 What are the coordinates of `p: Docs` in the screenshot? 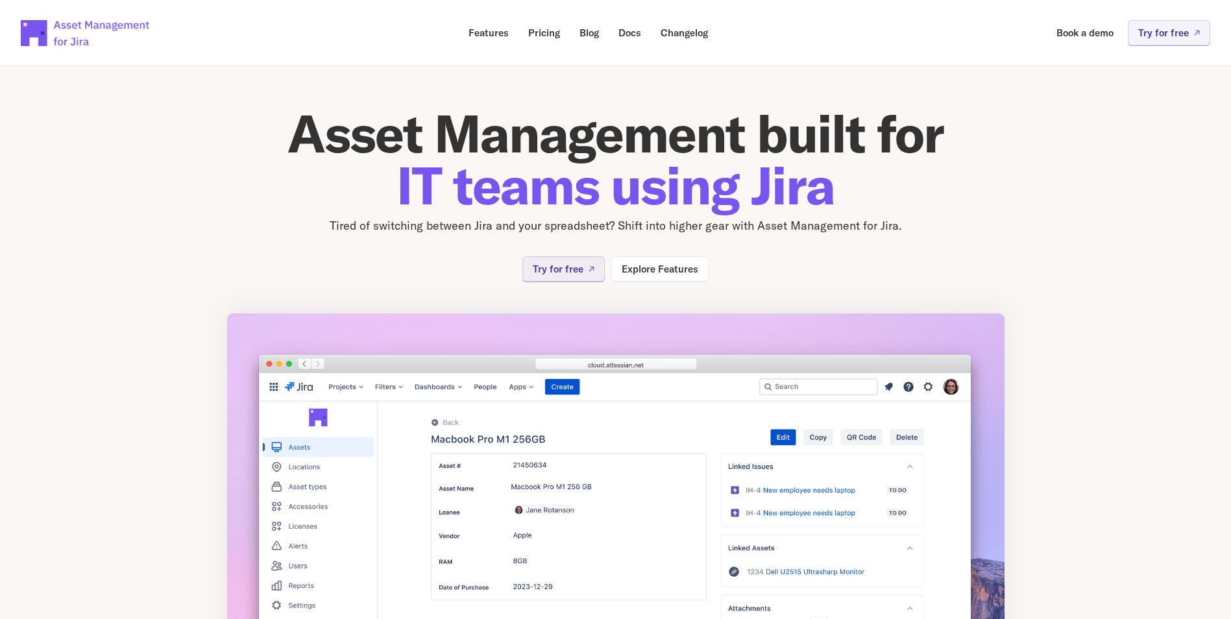 It's located at (629, 32).